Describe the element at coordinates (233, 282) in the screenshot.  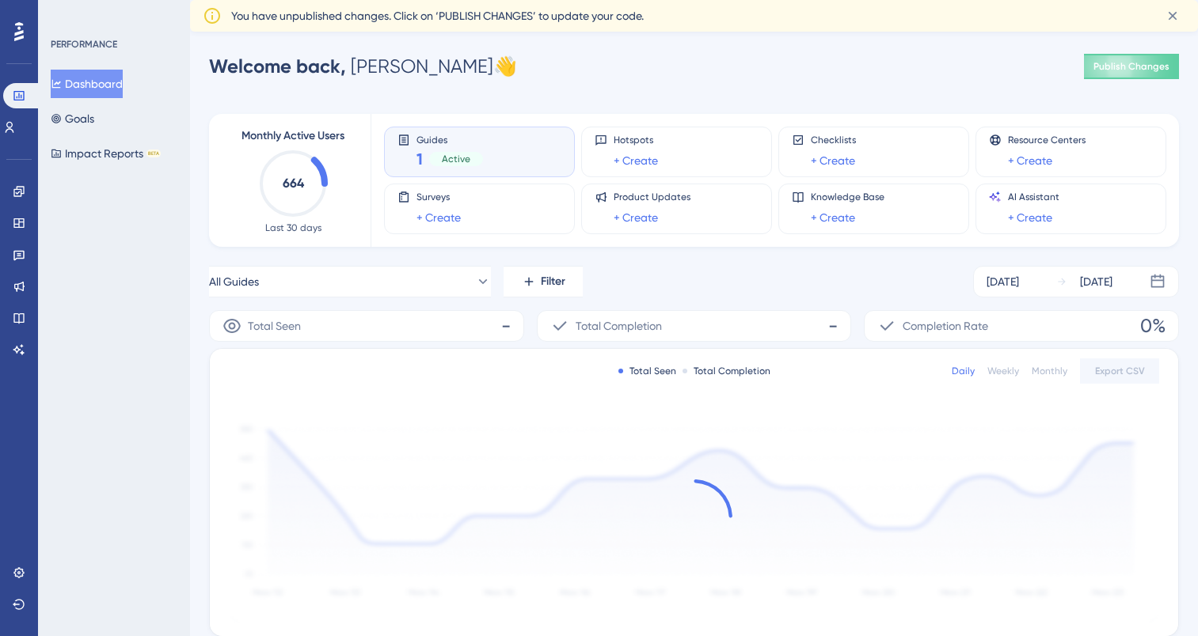
I see `span: All Guides` at that location.